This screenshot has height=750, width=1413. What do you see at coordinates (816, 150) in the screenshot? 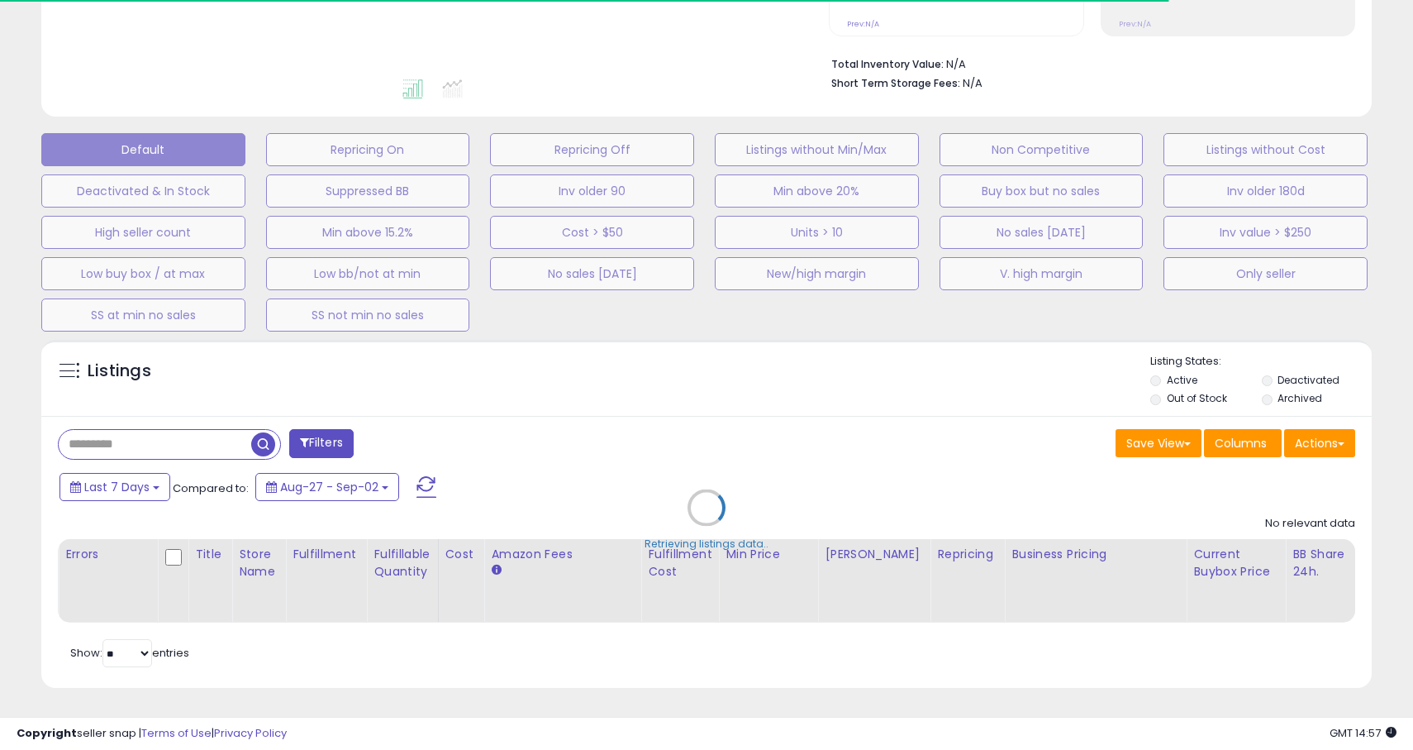
I see `button: Listings without Min/Max` at bounding box center [816, 150].